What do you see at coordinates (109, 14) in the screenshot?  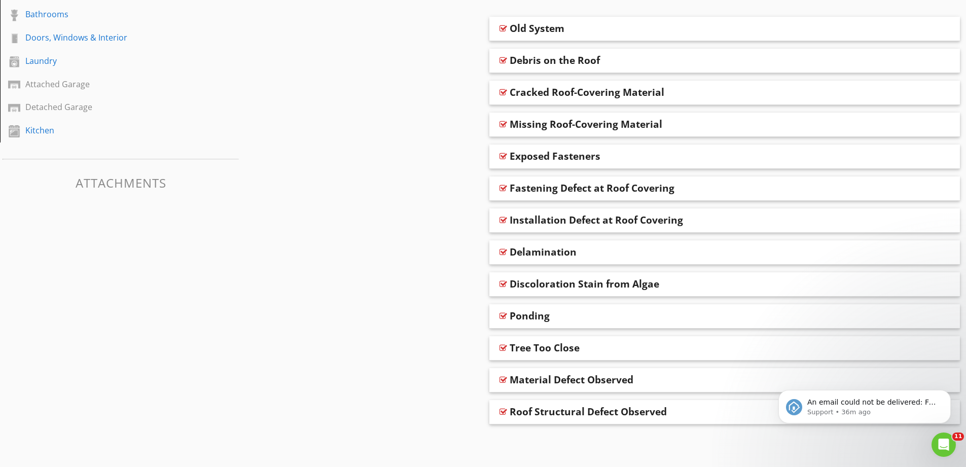 I see `div: Bathrooms` at bounding box center [109, 14].